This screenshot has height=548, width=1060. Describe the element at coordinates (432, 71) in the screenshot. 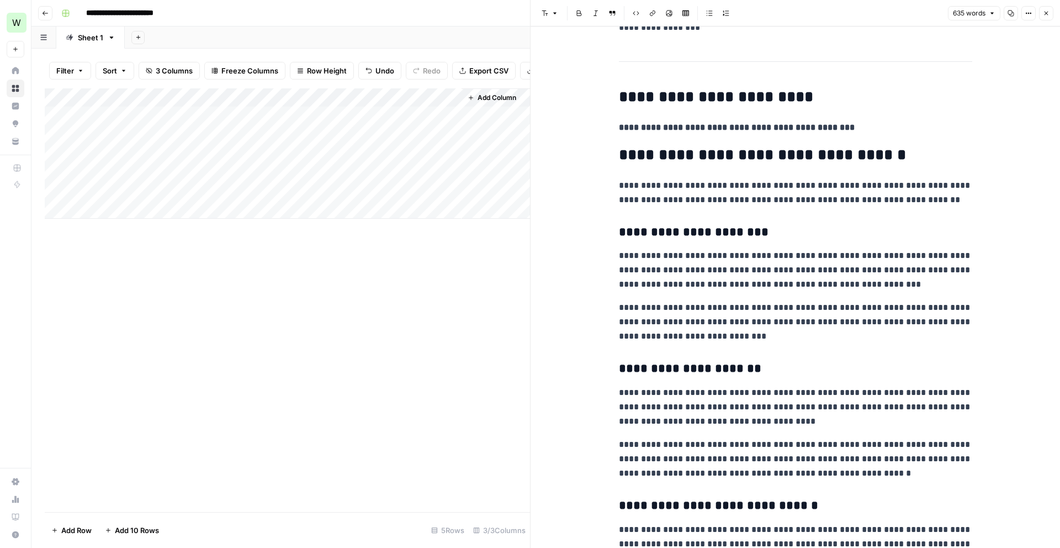

I see `span: Redo` at that location.